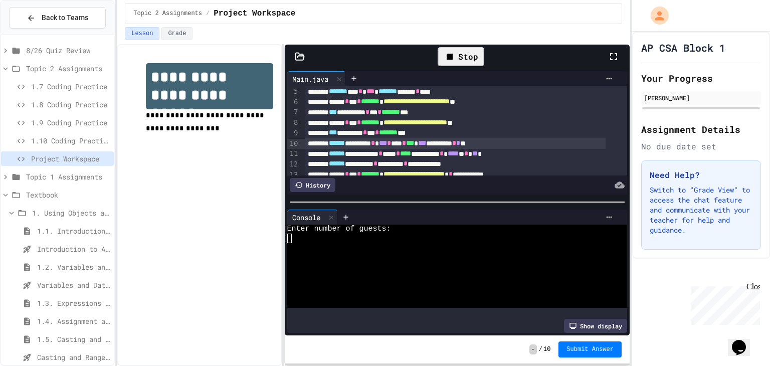 The image size is (770, 366). What do you see at coordinates (701, 129) in the screenshot?
I see `h2: Assignment Details` at bounding box center [701, 129].